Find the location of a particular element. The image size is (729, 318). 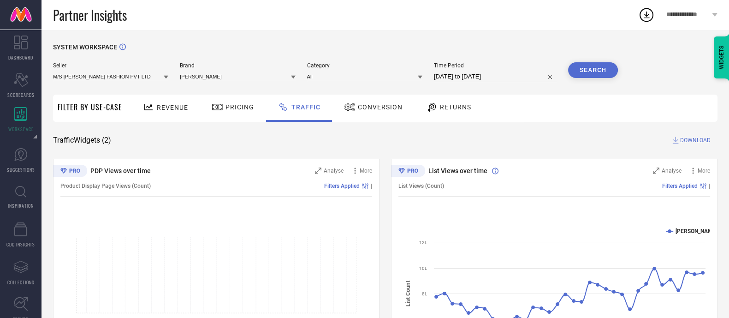

span: PDP Views over time is located at coordinates (120, 171).